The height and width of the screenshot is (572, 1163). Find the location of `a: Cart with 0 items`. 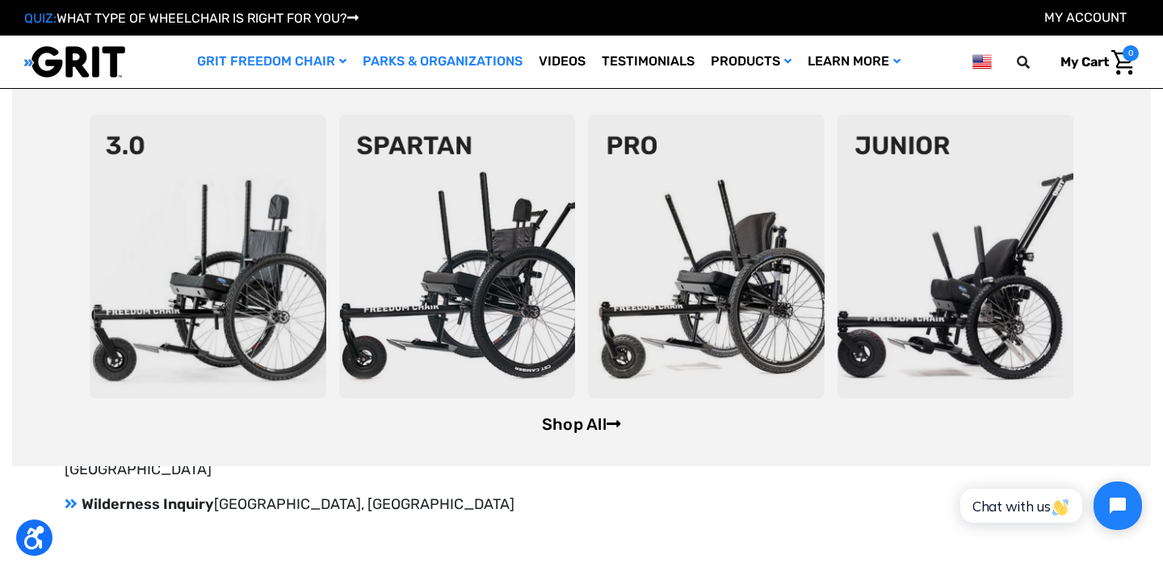

a: Cart with 0 items is located at coordinates (1093, 62).